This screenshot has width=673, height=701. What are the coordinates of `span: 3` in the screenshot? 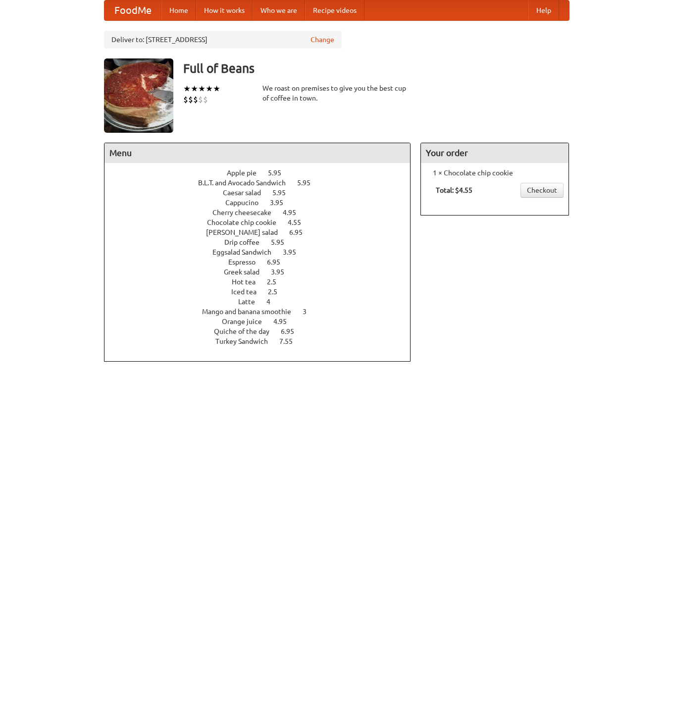 It's located at (309, 311).